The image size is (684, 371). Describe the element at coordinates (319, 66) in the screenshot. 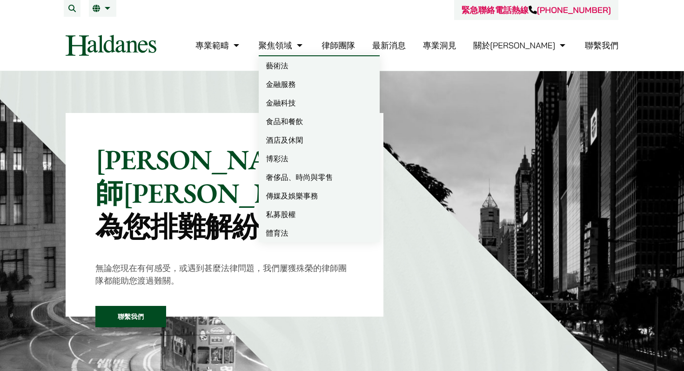

I see `a: 藝術法` at that location.